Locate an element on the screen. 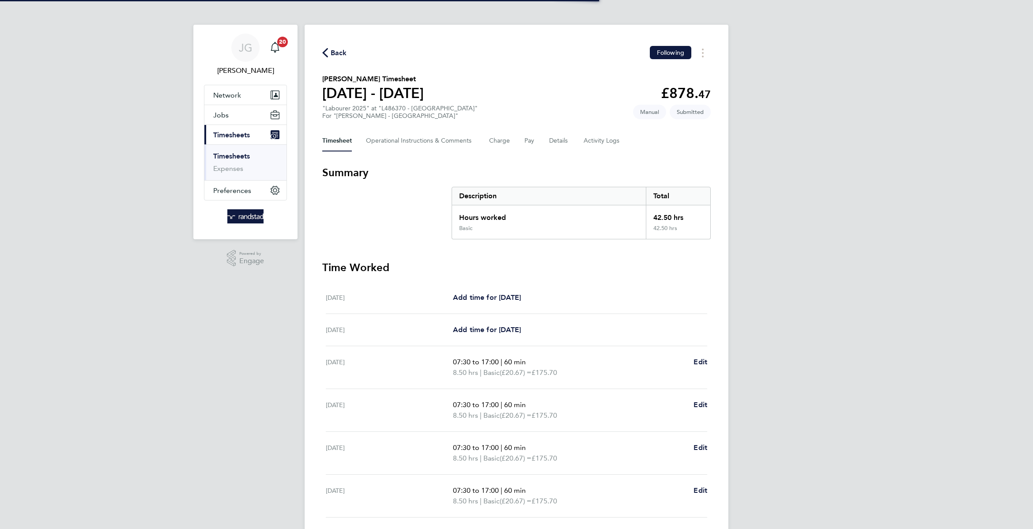 This screenshot has height=529, width=1033. button: Charge is located at coordinates (500, 141).